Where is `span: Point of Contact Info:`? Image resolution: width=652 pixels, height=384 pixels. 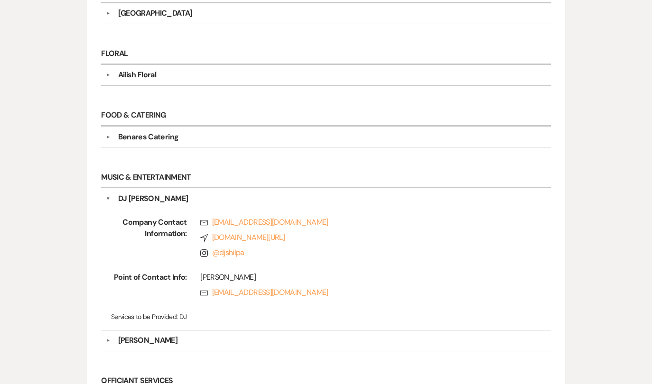
span: Point of Contact Info: is located at coordinates (149, 287).